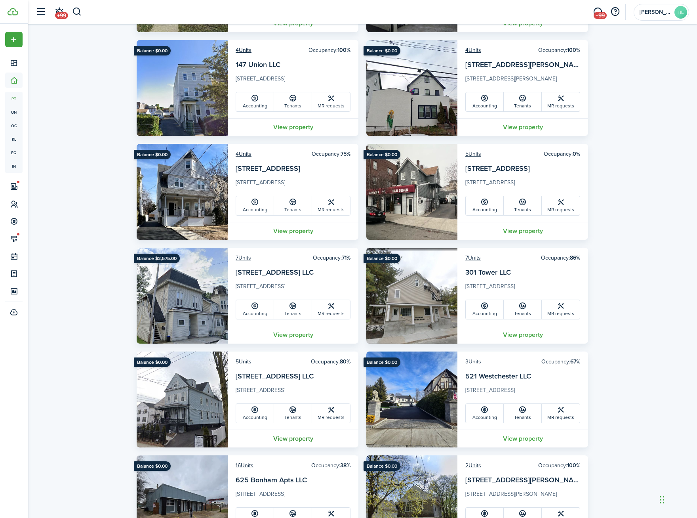 Image resolution: width=697 pixels, height=518 pixels. What do you see at coordinates (271, 480) in the screenshot?
I see `a: 625 Bonham Apts LLC` at bounding box center [271, 480].